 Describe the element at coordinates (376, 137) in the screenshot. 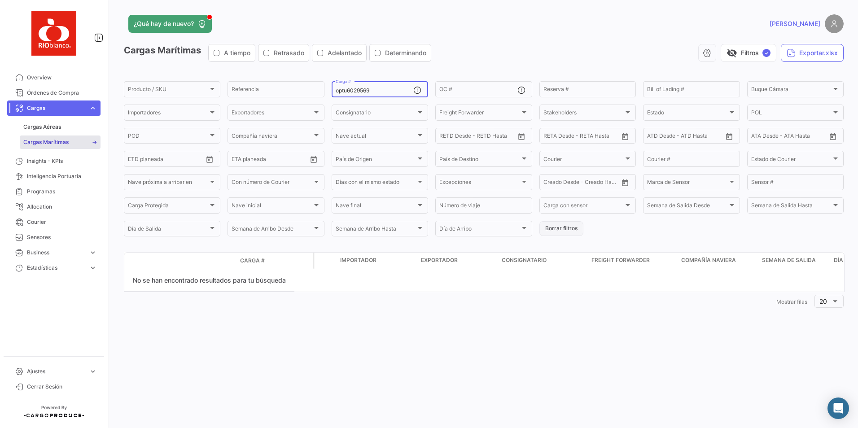

I see `span: Nave actual` at that location.